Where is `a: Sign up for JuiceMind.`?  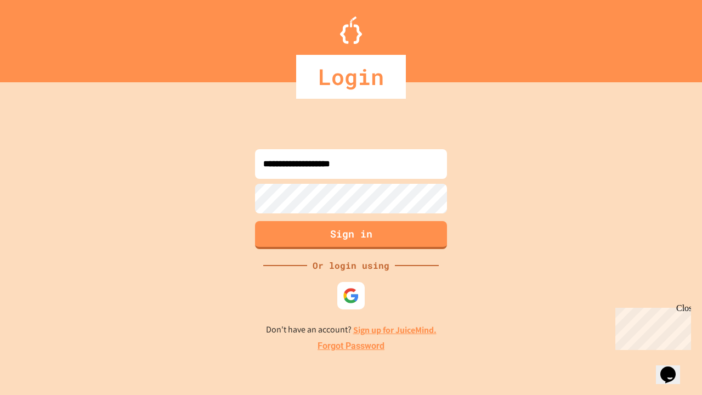
a: Sign up for JuiceMind. is located at coordinates (395, 330).